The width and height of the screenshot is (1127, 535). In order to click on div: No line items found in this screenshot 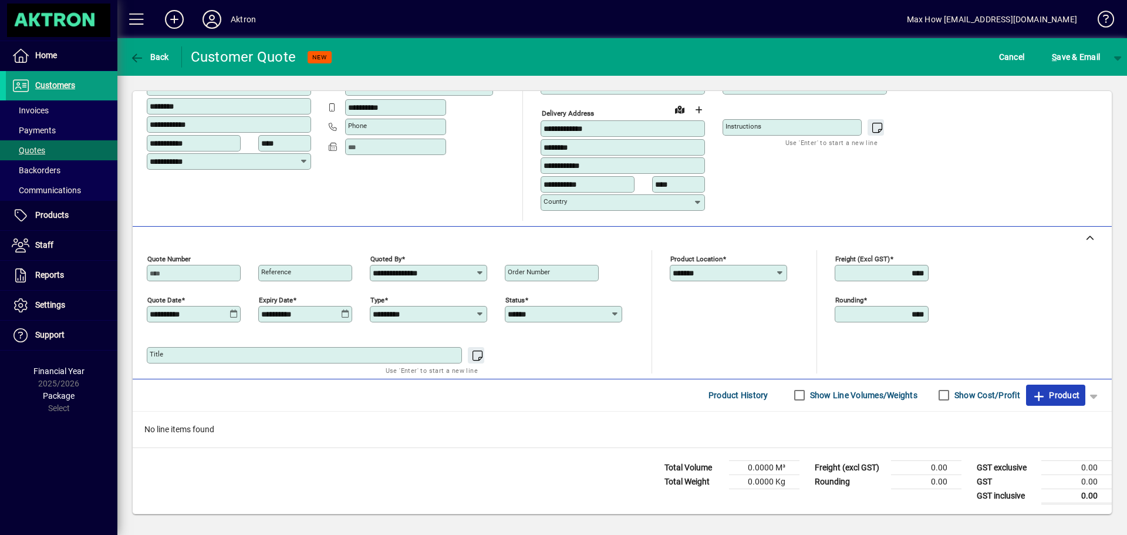, I will do `click(622, 429)`.